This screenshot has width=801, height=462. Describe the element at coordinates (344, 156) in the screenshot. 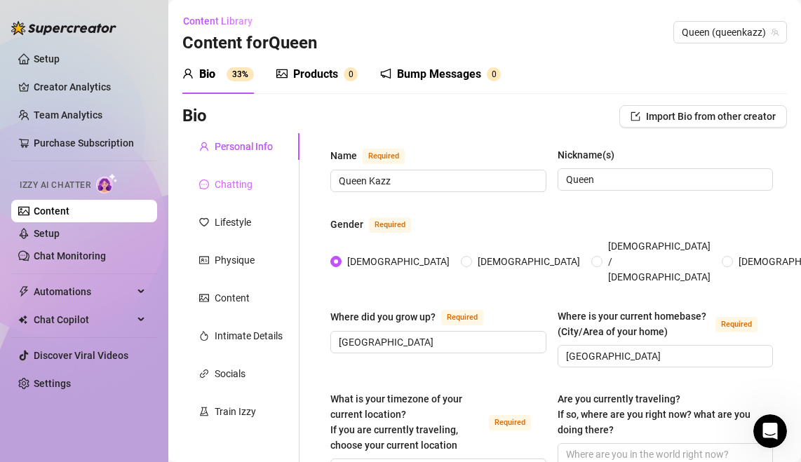

I see `div: Name` at that location.